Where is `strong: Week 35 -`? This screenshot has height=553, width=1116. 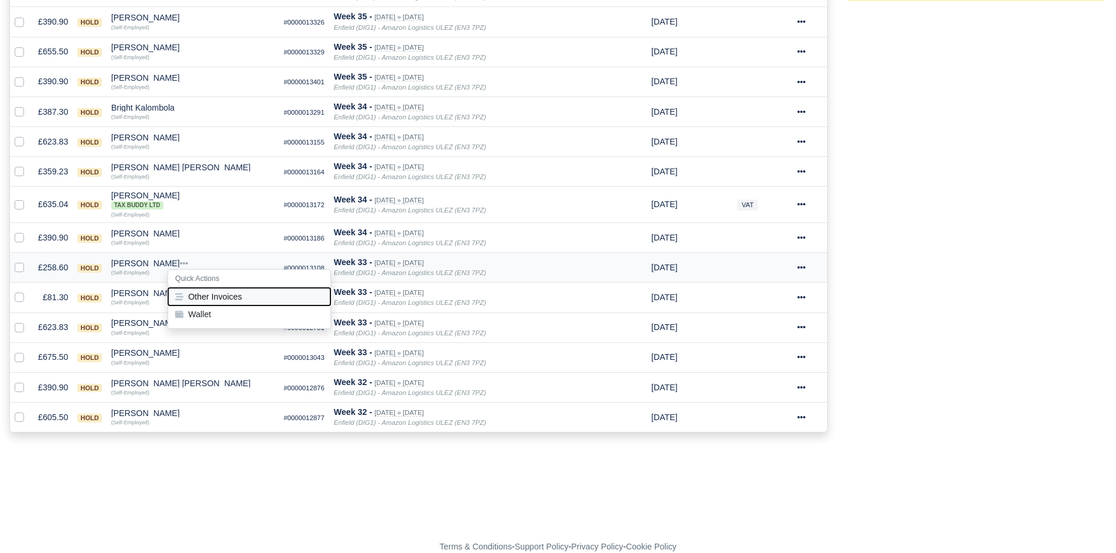
strong: Week 35 - is located at coordinates (353, 16).